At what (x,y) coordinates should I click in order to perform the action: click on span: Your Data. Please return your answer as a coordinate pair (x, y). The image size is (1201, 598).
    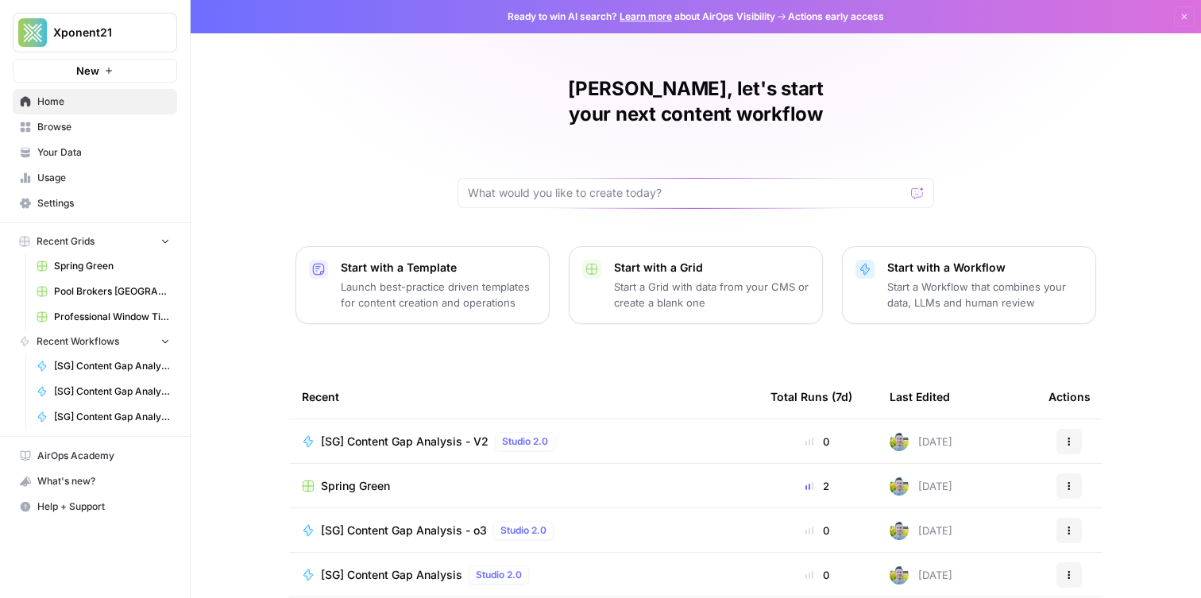
    Looking at the image, I should click on (103, 153).